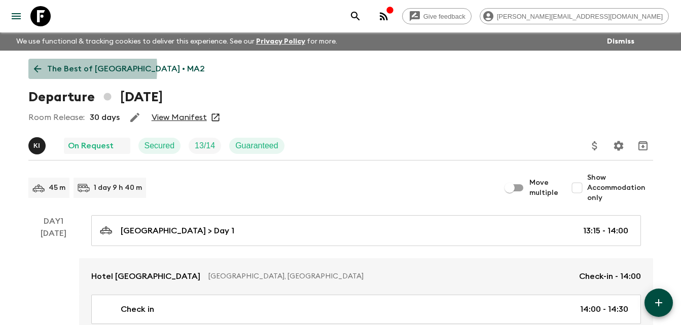 The image size is (681, 325). I want to click on p: Check in, so click(137, 310).